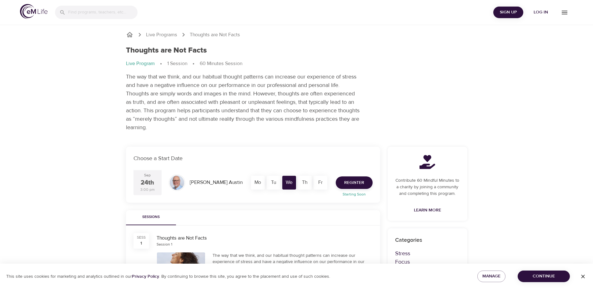 This screenshot has height=289, width=593. I want to click on p: Starting Soon, so click(354, 194).